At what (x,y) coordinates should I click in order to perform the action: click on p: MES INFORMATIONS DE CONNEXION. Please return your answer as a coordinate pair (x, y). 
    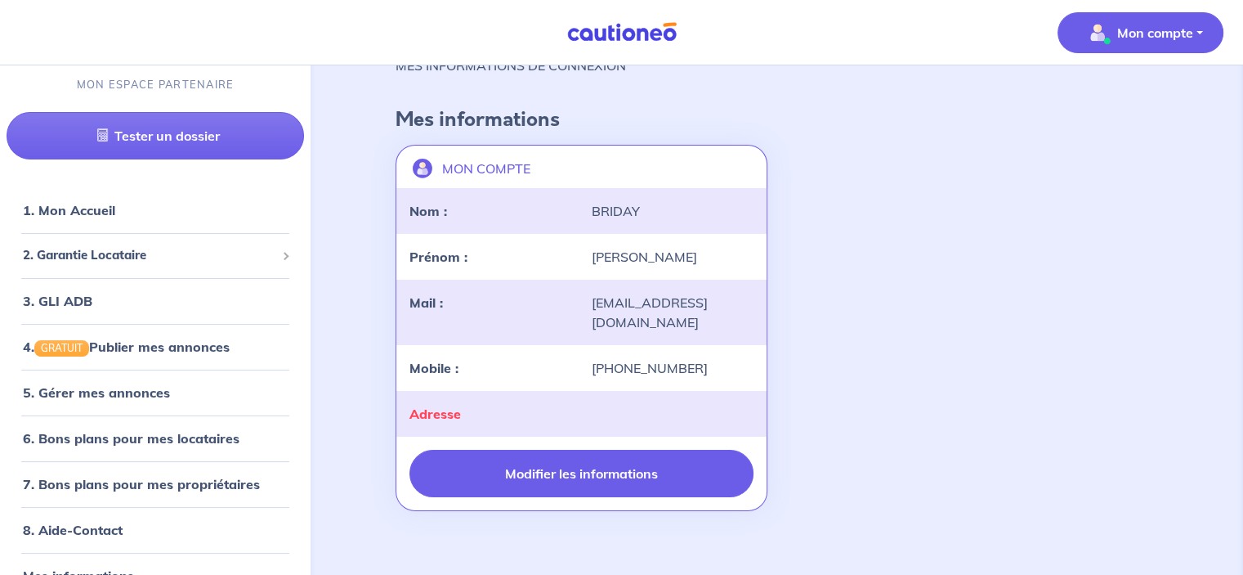
    Looking at the image, I should click on (511, 65).